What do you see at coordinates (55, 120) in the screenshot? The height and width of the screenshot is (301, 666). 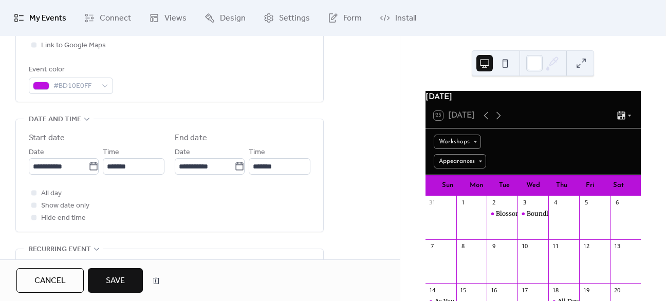 I see `span: Date and time` at bounding box center [55, 120].